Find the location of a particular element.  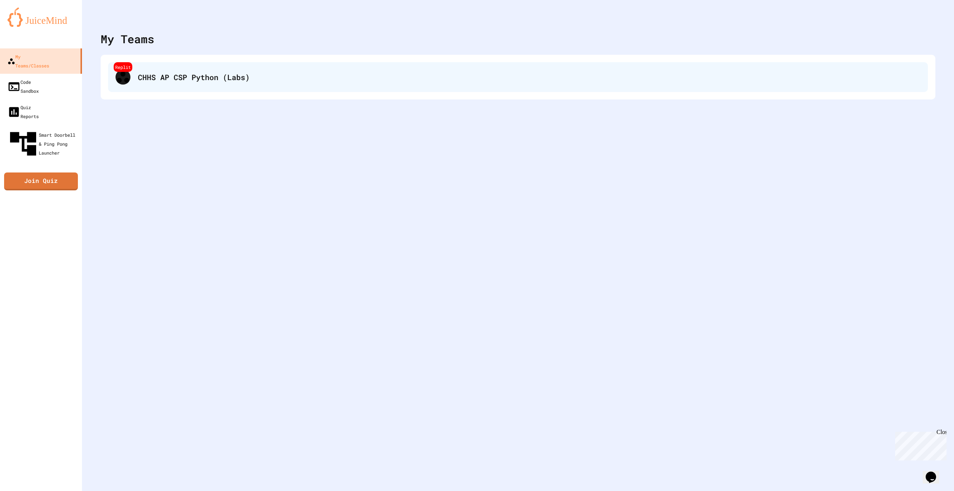

div: ReplitCHHS AP CSP Python (Labs) is located at coordinates (518, 77).